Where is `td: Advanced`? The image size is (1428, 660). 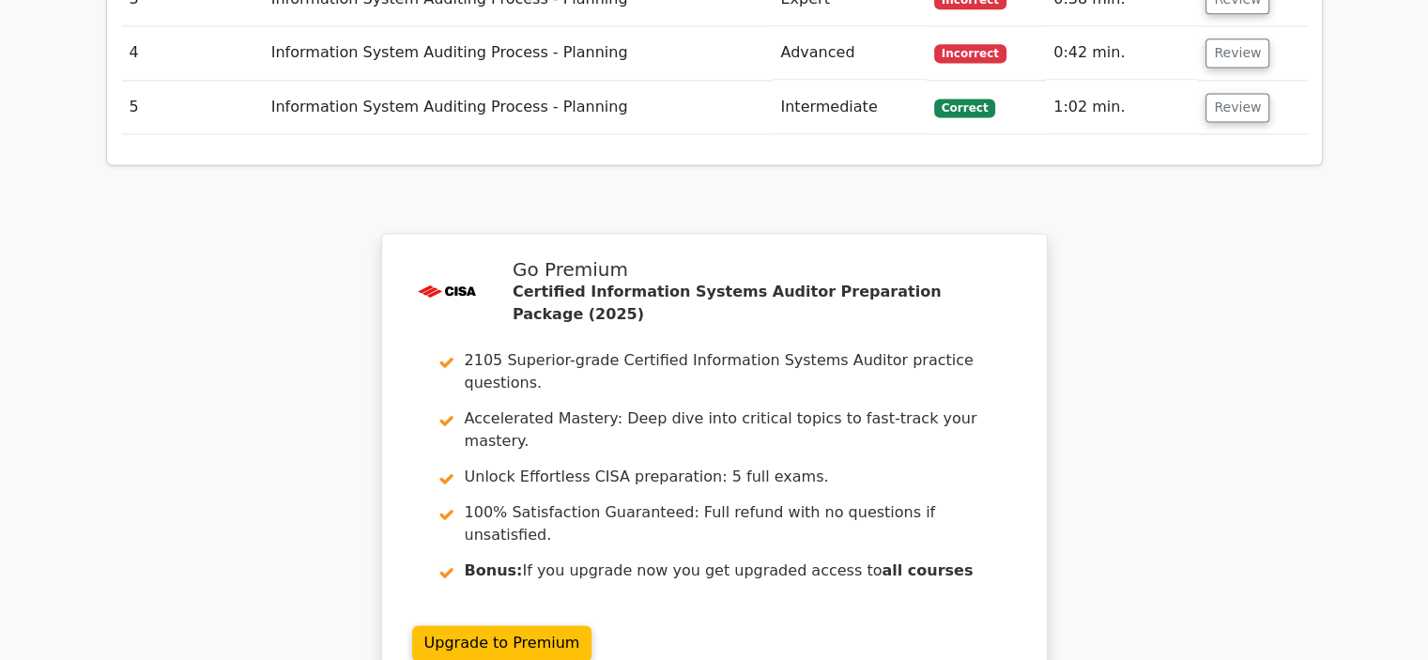
td: Advanced is located at coordinates (849, 53).